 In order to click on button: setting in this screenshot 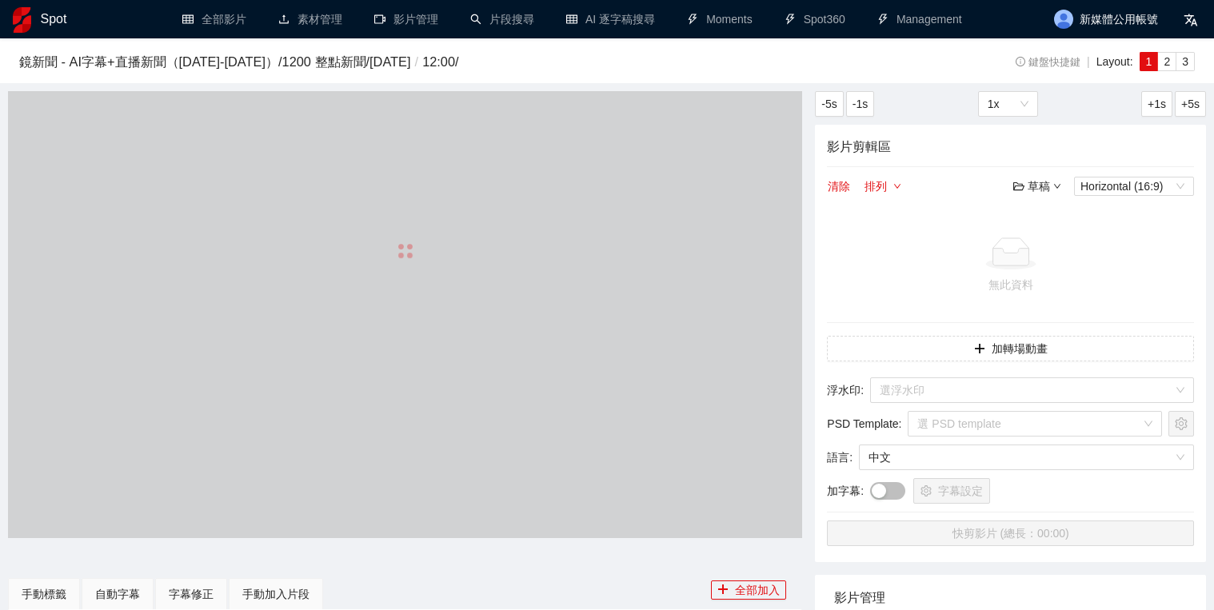, I will do `click(1181, 424)`.